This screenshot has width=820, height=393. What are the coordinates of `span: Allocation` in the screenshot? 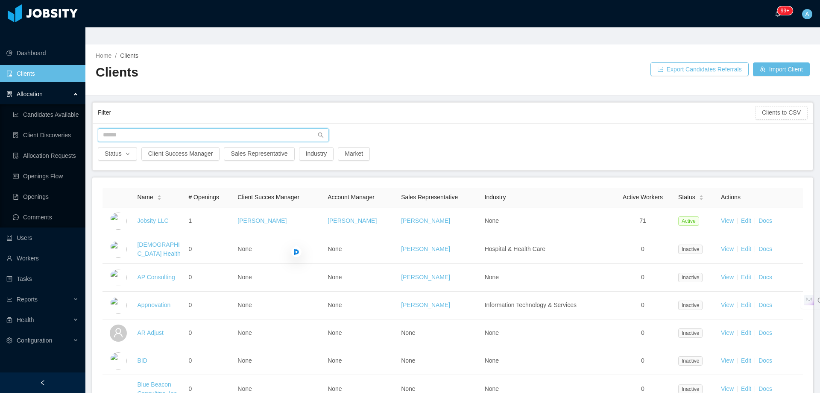 It's located at (29, 94).